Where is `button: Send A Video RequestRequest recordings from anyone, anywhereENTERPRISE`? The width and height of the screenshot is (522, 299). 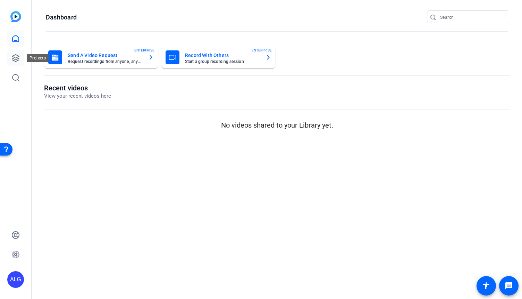 button: Send A Video RequestRequest recordings from anyone, anywhereENTERPRISE is located at coordinates (101, 57).